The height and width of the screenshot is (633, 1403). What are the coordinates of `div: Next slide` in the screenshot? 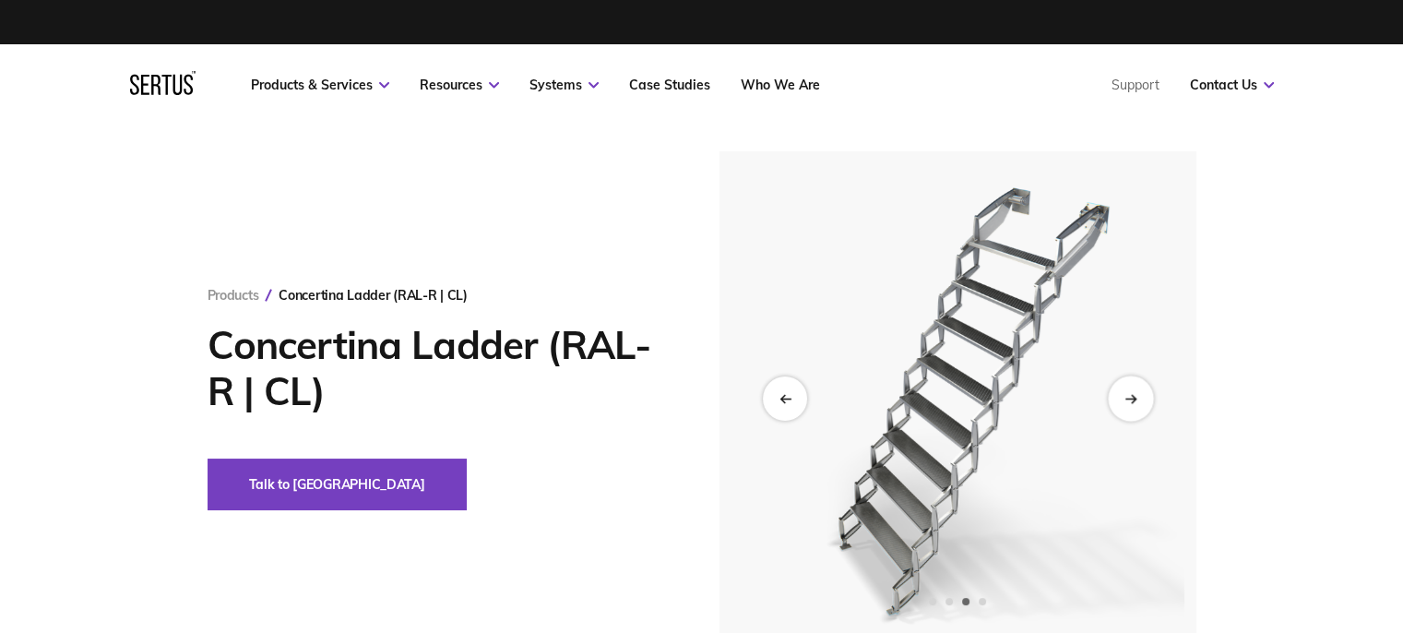 It's located at (1130, 397).